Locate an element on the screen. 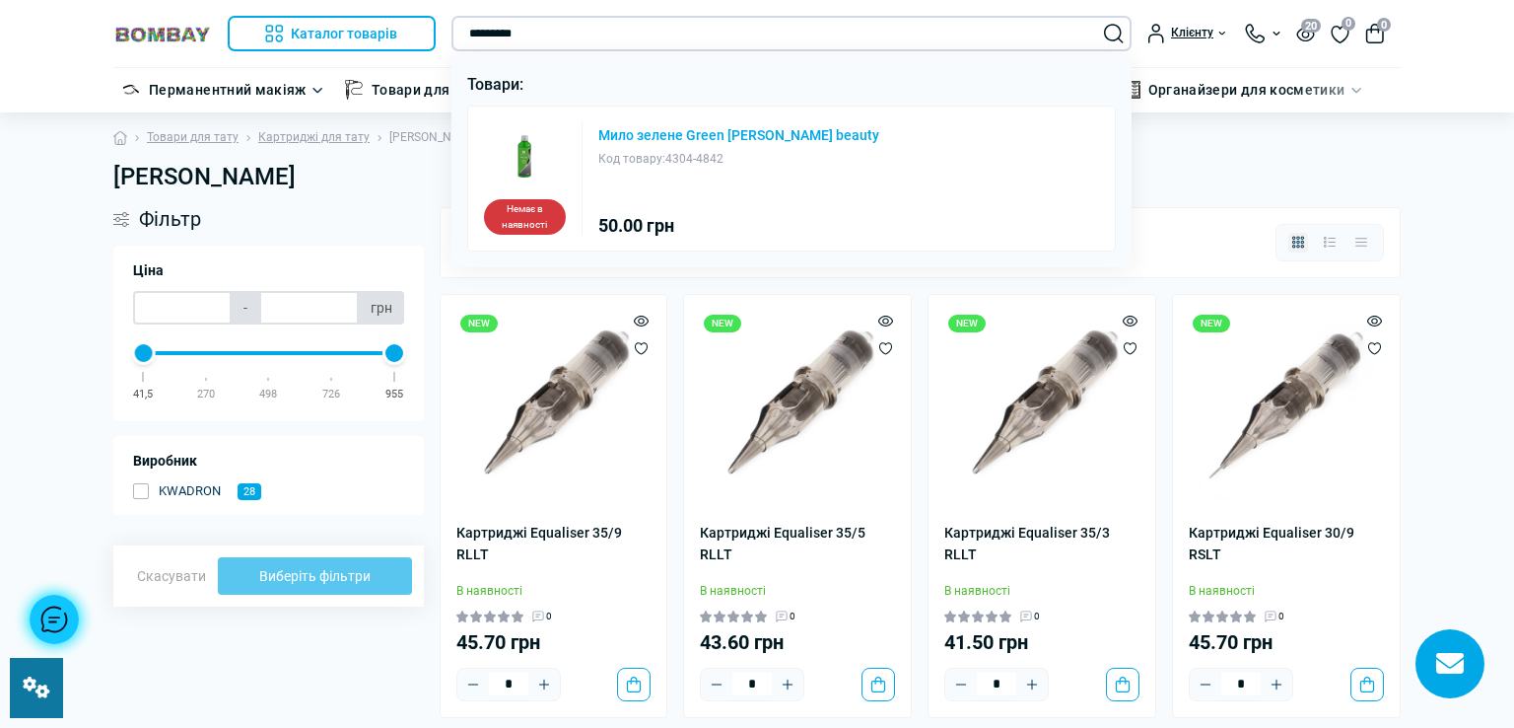  img: Товари для тату is located at coordinates (354, 90).